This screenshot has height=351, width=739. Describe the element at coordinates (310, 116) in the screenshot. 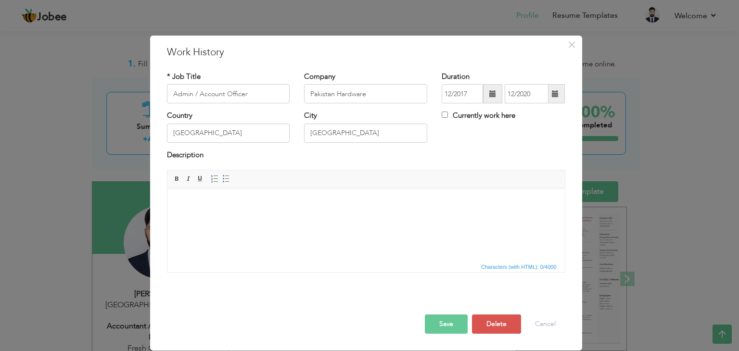

I see `label: City` at that location.